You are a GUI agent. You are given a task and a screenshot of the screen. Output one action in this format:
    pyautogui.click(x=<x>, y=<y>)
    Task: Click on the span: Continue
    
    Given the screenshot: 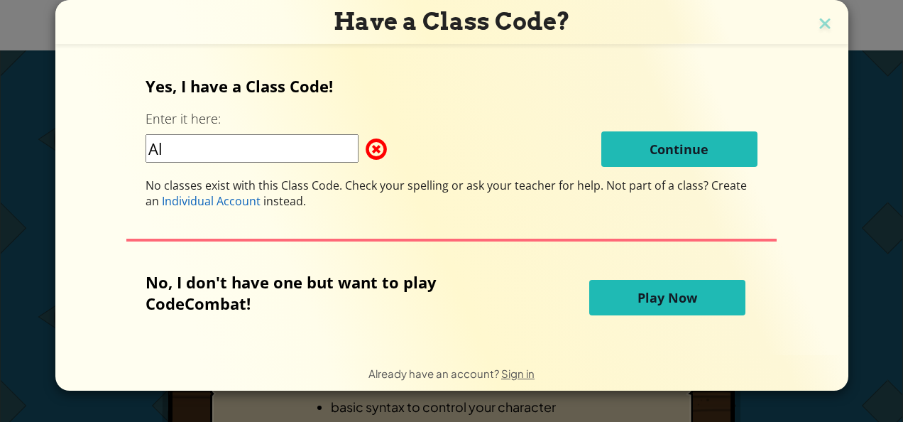 What is the action you would take?
    pyautogui.click(x=678, y=149)
    